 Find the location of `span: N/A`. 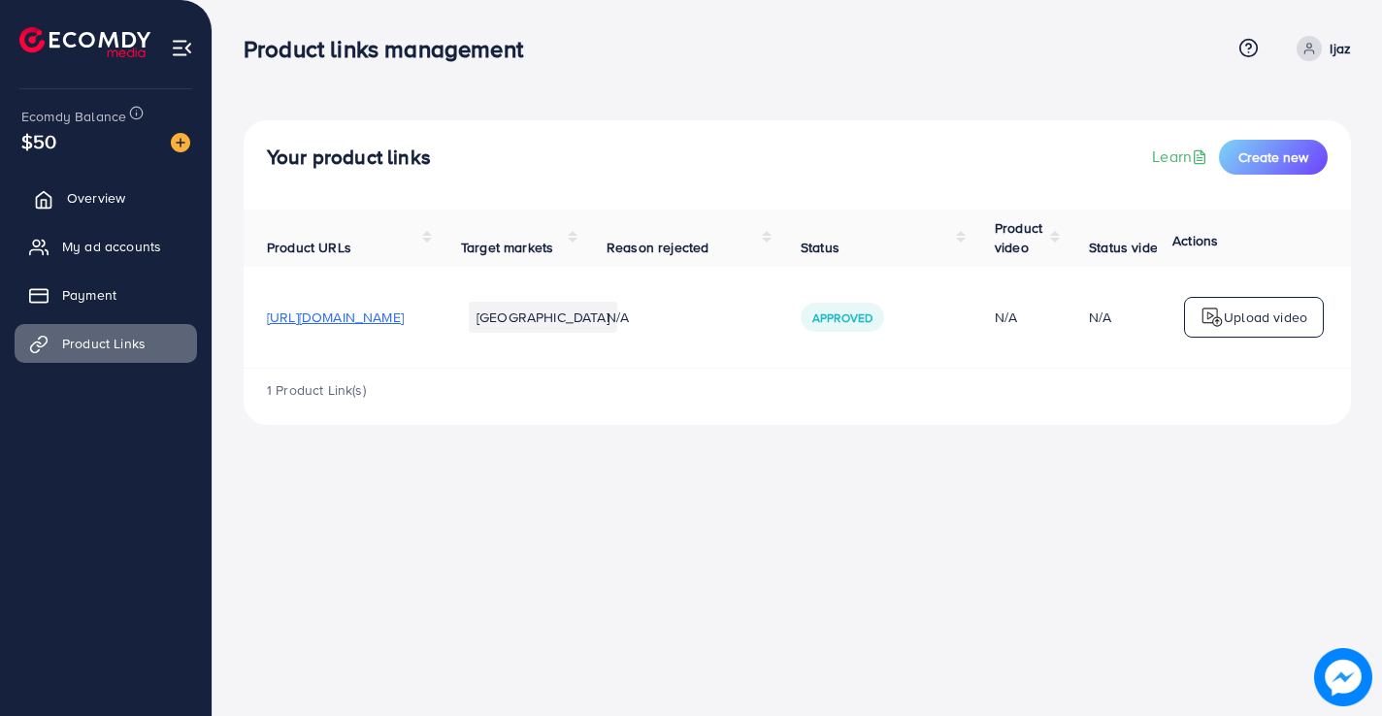

span: N/A is located at coordinates (617, 317).